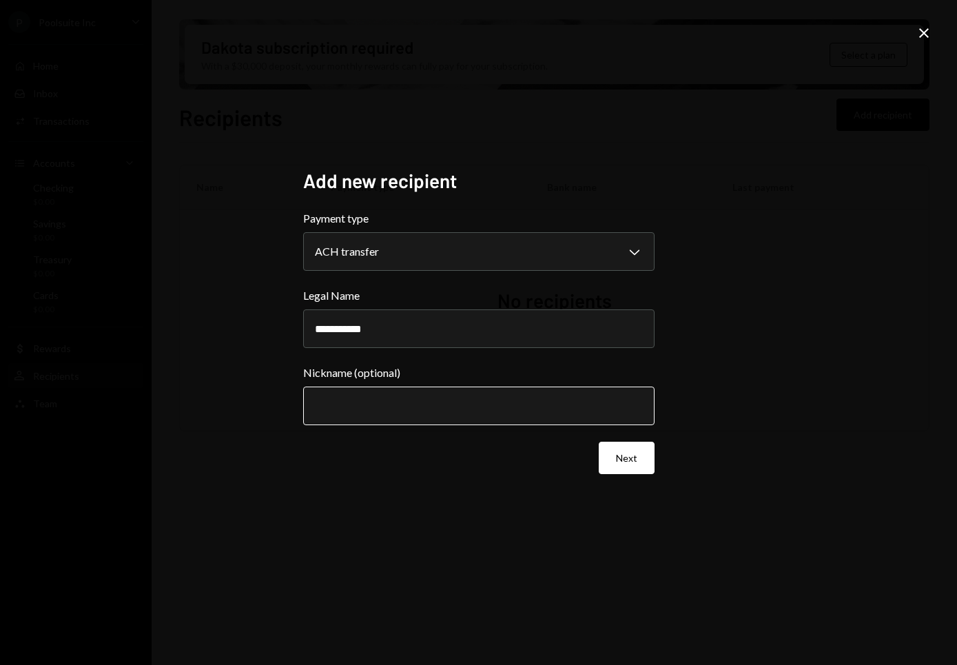 The width and height of the screenshot is (957, 665). Describe the element at coordinates (479, 252) in the screenshot. I see `button: Payment type` at that location.